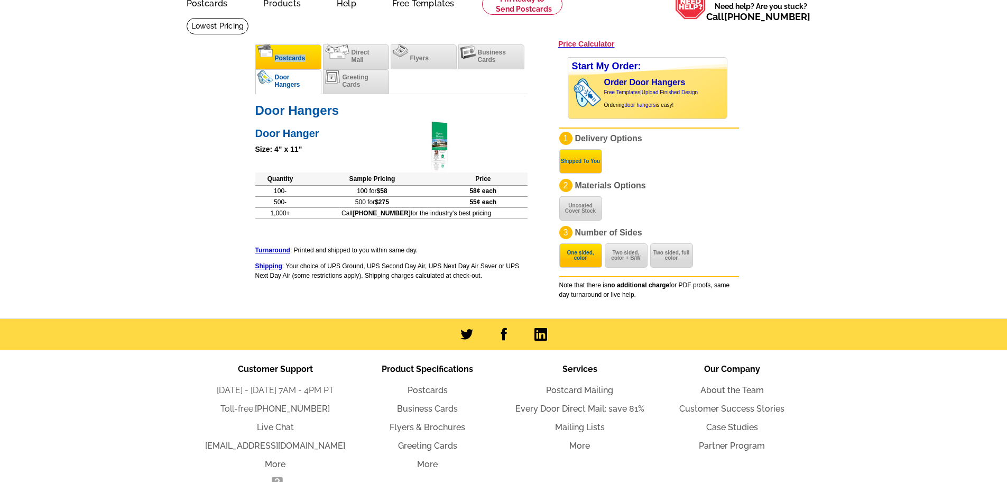 The image size is (1007, 482). What do you see at coordinates (265, 50) in the screenshot?
I see `img: postcards.png` at bounding box center [265, 50].